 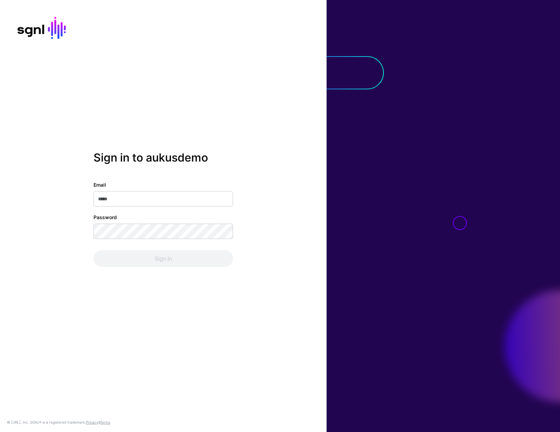 What do you see at coordinates (105, 422) in the screenshot?
I see `a: Terms` at bounding box center [105, 422].